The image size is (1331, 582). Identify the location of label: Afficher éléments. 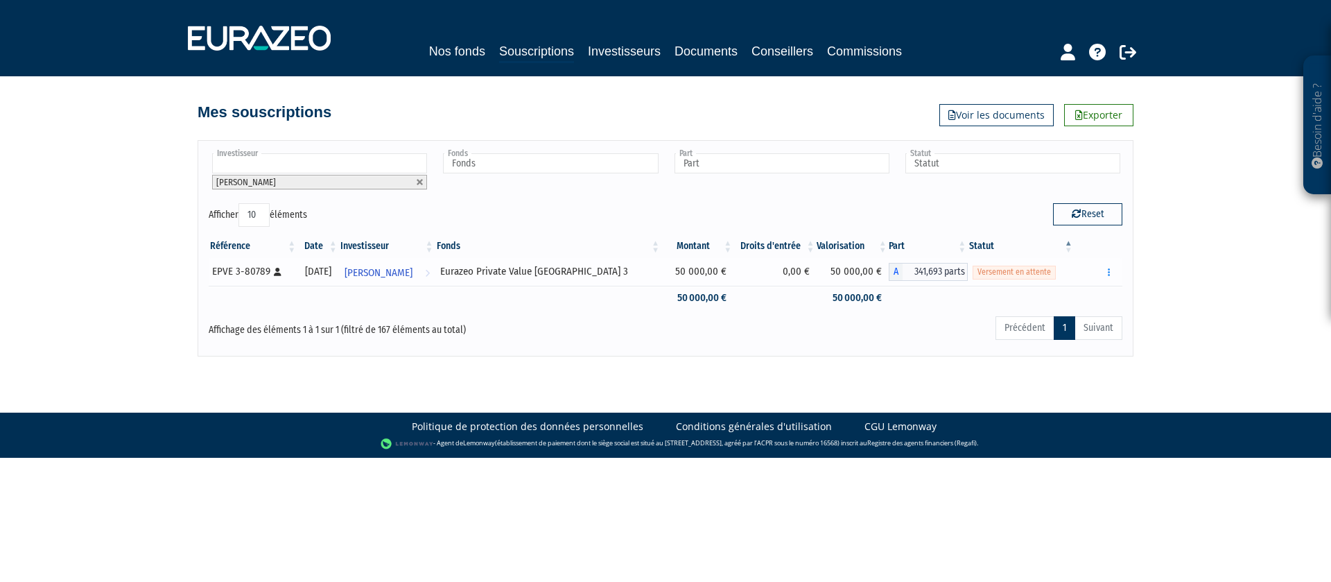
(258, 215).